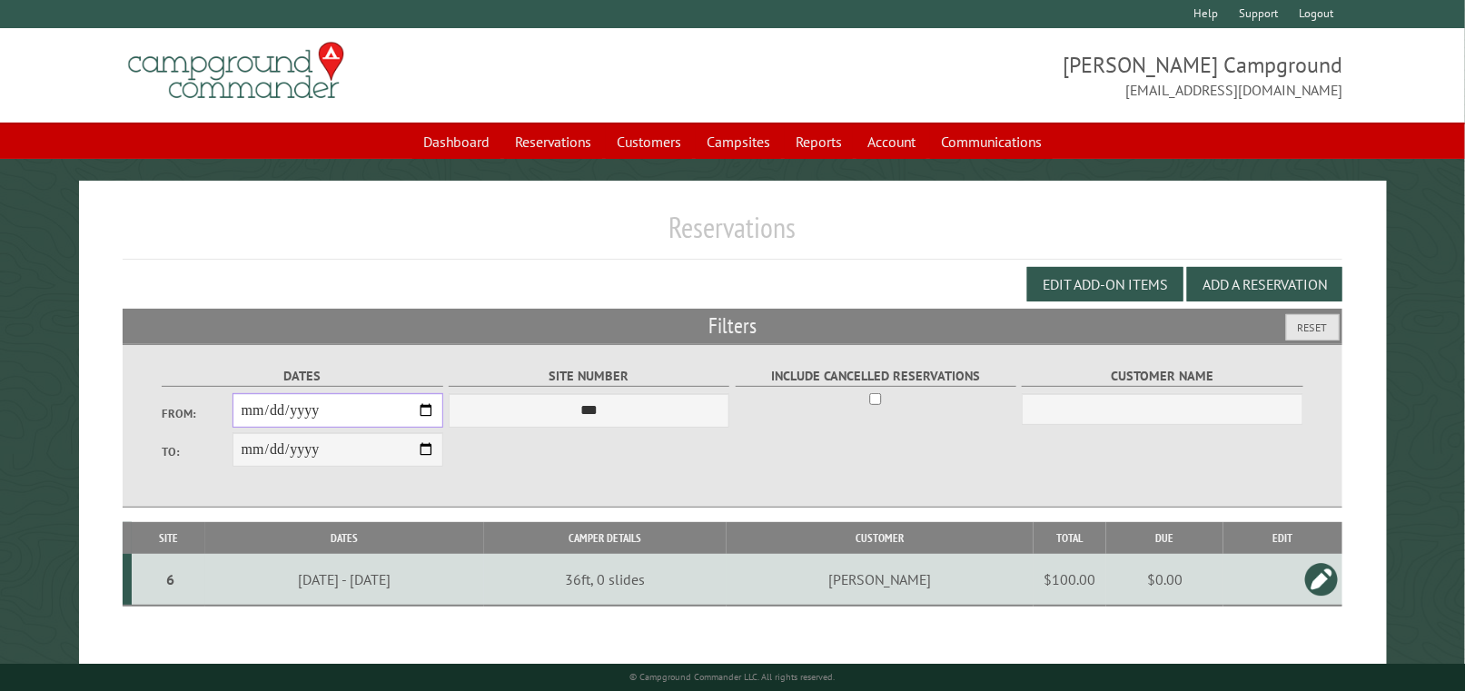  Describe the element at coordinates (1165, 538) in the screenshot. I see `th: Due` at that location.